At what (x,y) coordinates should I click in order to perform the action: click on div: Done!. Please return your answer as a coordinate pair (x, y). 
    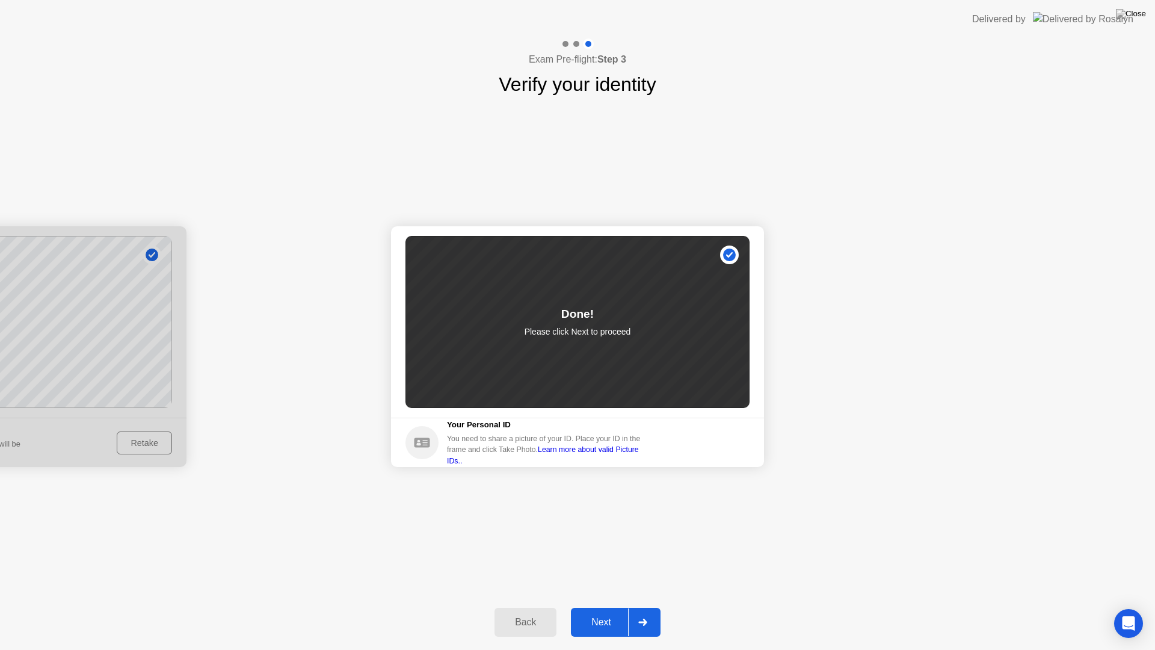
    Looking at the image, I should click on (578, 314).